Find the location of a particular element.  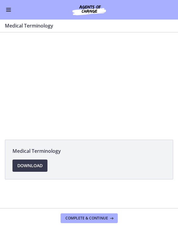

span: Medical Terminology is located at coordinates (89, 151).